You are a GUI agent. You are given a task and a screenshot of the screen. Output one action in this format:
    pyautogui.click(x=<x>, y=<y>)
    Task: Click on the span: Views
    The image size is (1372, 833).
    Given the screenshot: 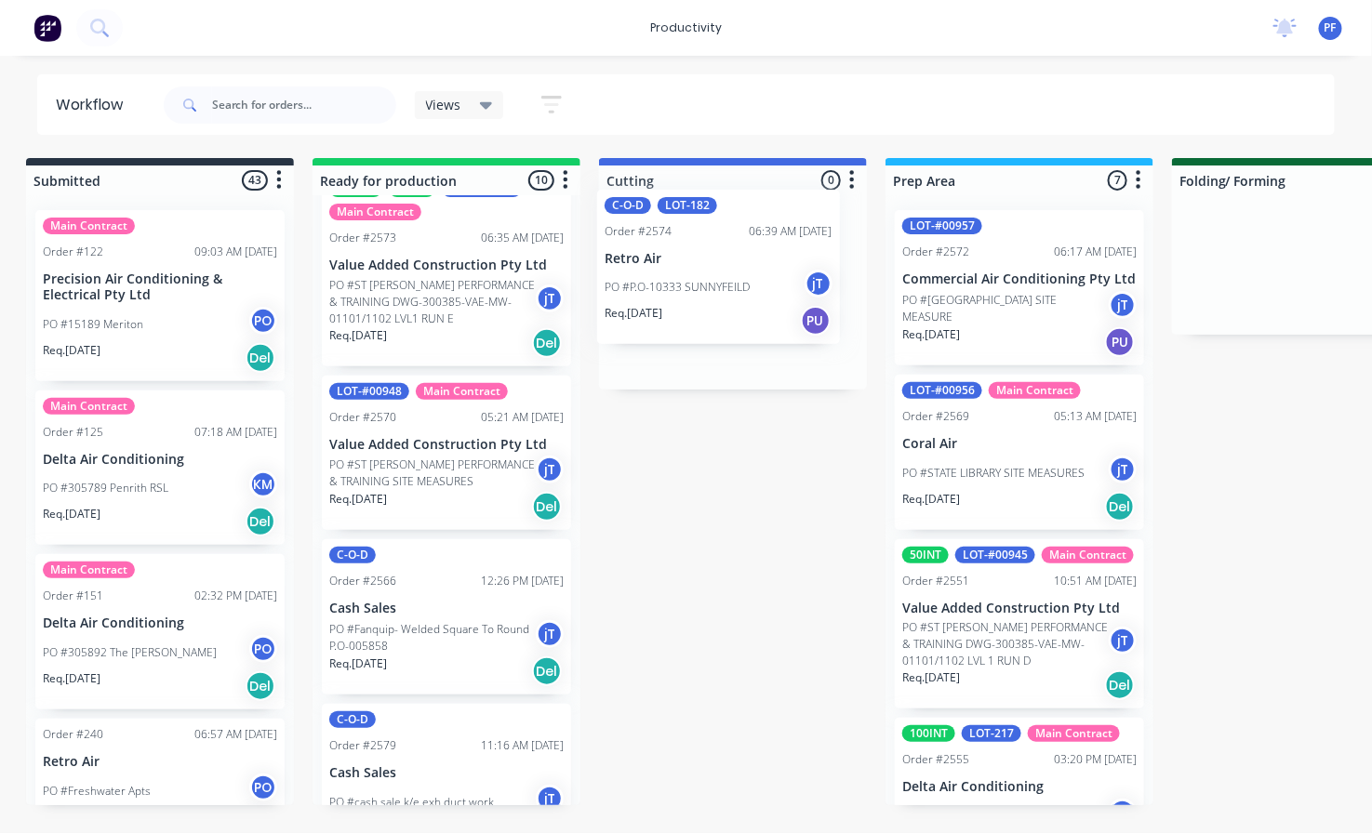 What is the action you would take?
    pyautogui.click(x=444, y=104)
    